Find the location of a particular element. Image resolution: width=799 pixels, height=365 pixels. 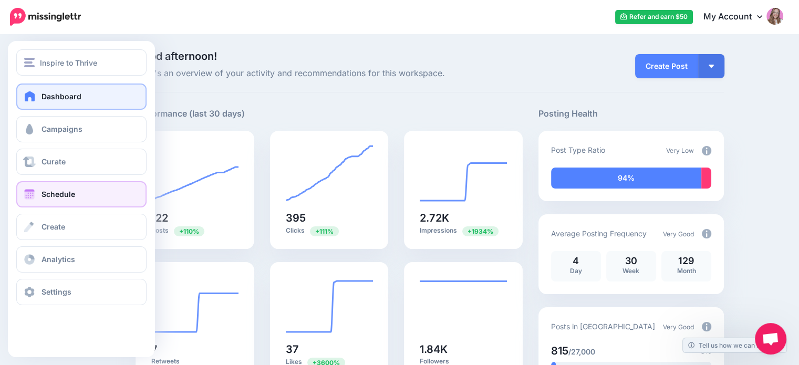

span: Very Low is located at coordinates (680, 150).